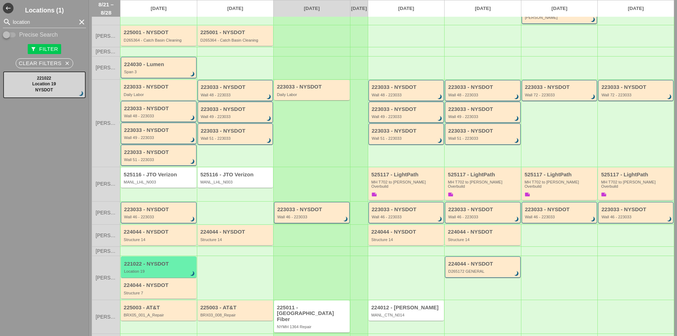 The height and width of the screenshot is (336, 677). Describe the element at coordinates (8, 8) in the screenshot. I see `button: Shrink Sidebar` at that location.